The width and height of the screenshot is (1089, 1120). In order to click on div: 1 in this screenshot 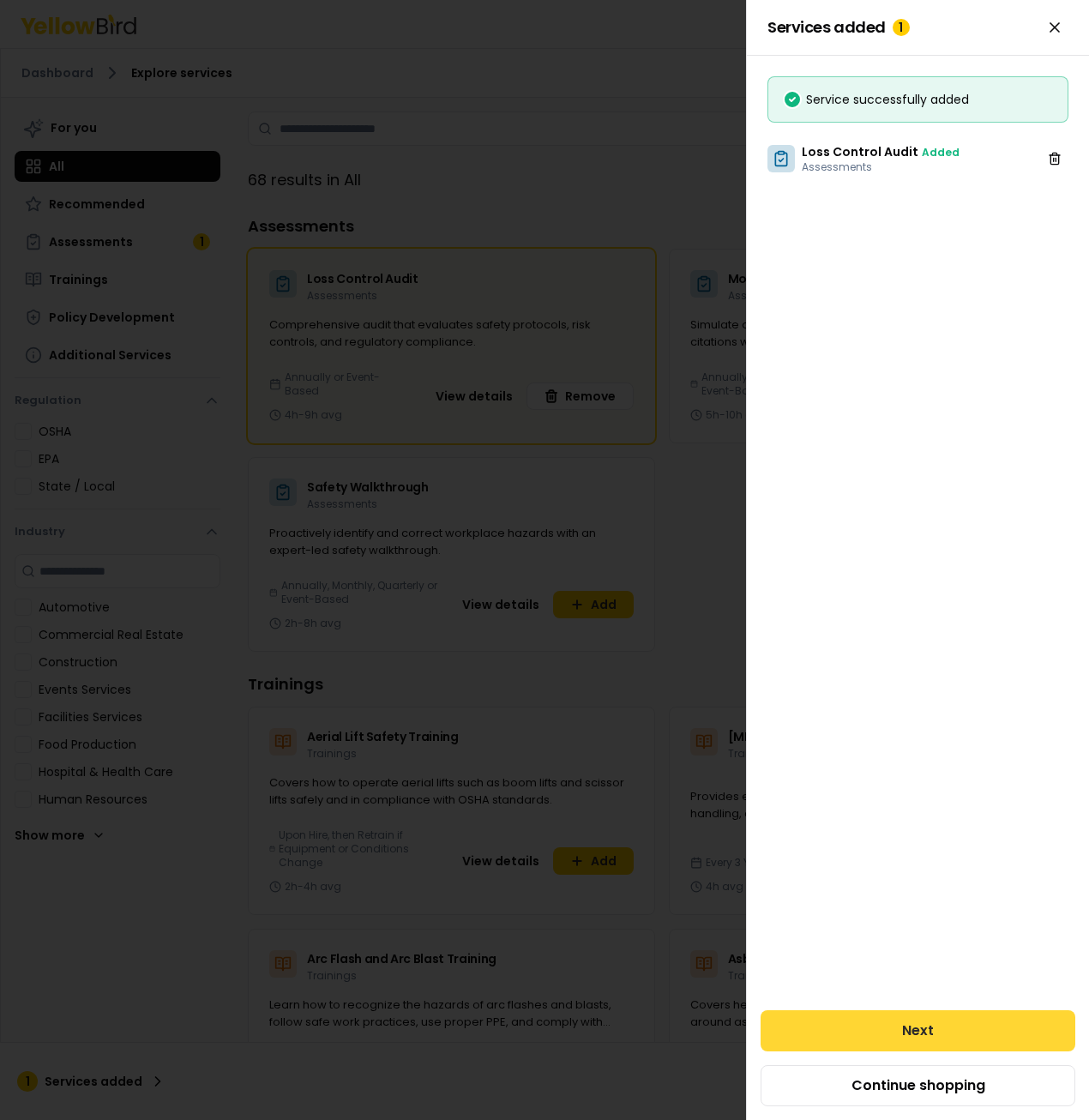, I will do `click(901, 27)`.